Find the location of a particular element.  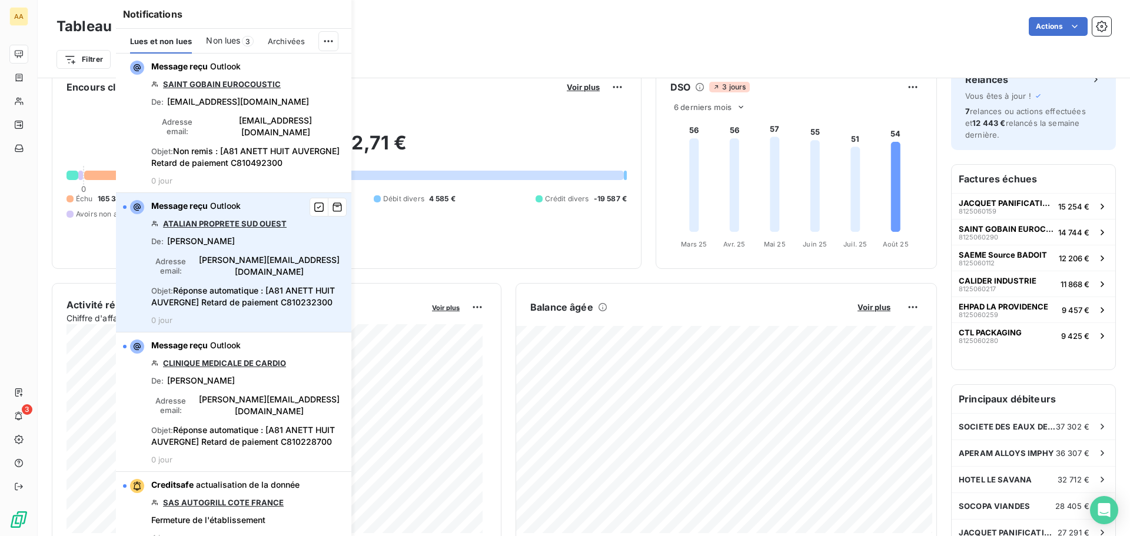

tspan: Juin 25 is located at coordinates (815, 244).